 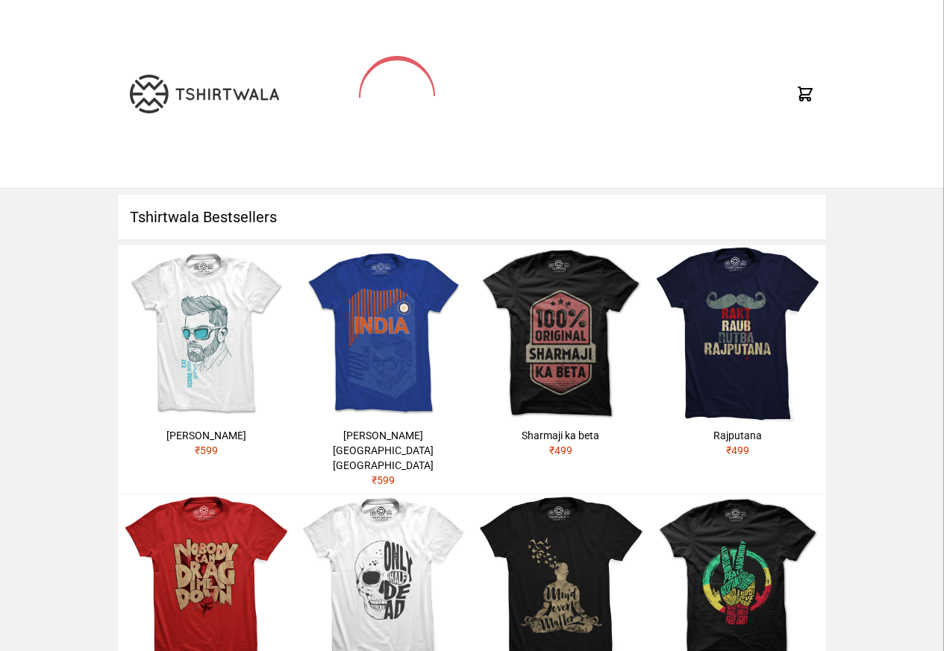 I want to click on img: TW-LOGO-400-104.png, so click(x=204, y=94).